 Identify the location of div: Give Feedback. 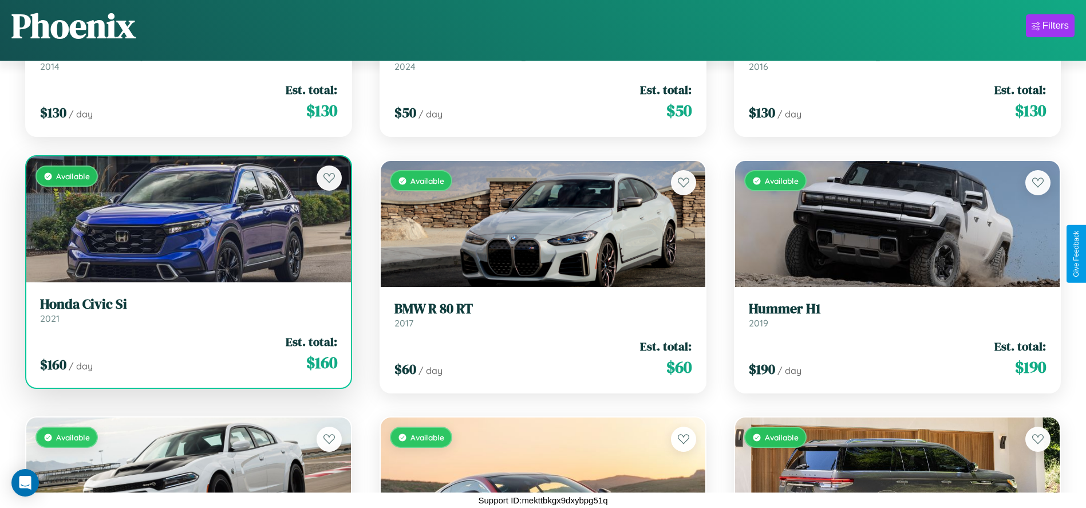
(1077, 254).